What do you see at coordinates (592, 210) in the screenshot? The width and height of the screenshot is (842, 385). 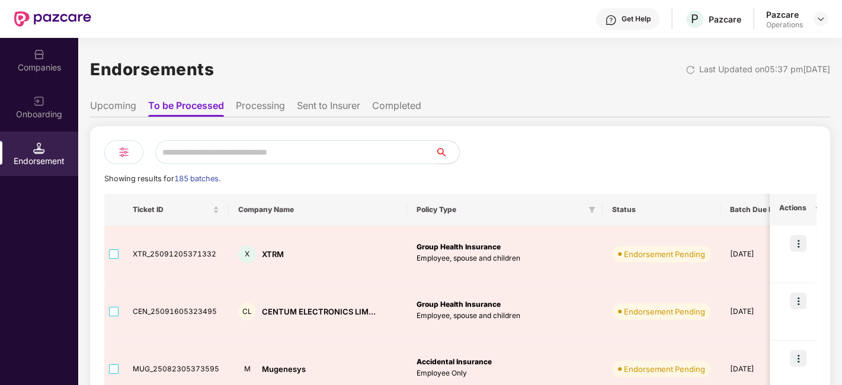 I see `span: filter` at bounding box center [592, 210].